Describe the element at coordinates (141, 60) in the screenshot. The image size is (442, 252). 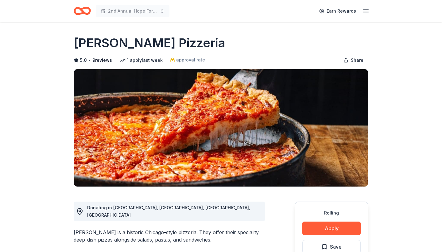
I see `div: 1 apply last week` at that location.